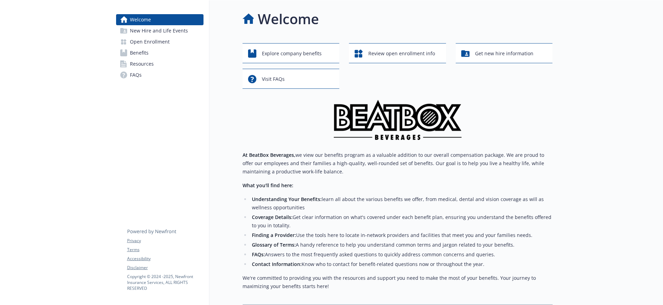 The width and height of the screenshot is (663, 305). I want to click on span: Open Enrollment, so click(150, 42).